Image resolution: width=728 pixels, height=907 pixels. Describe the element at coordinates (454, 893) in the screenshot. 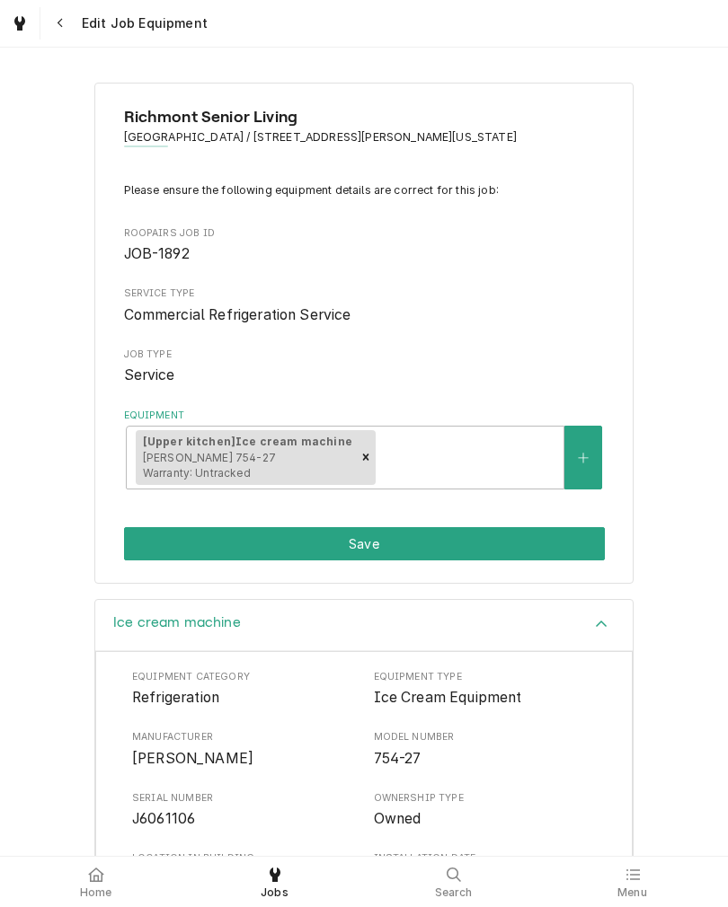

I see `span: Search` at that location.